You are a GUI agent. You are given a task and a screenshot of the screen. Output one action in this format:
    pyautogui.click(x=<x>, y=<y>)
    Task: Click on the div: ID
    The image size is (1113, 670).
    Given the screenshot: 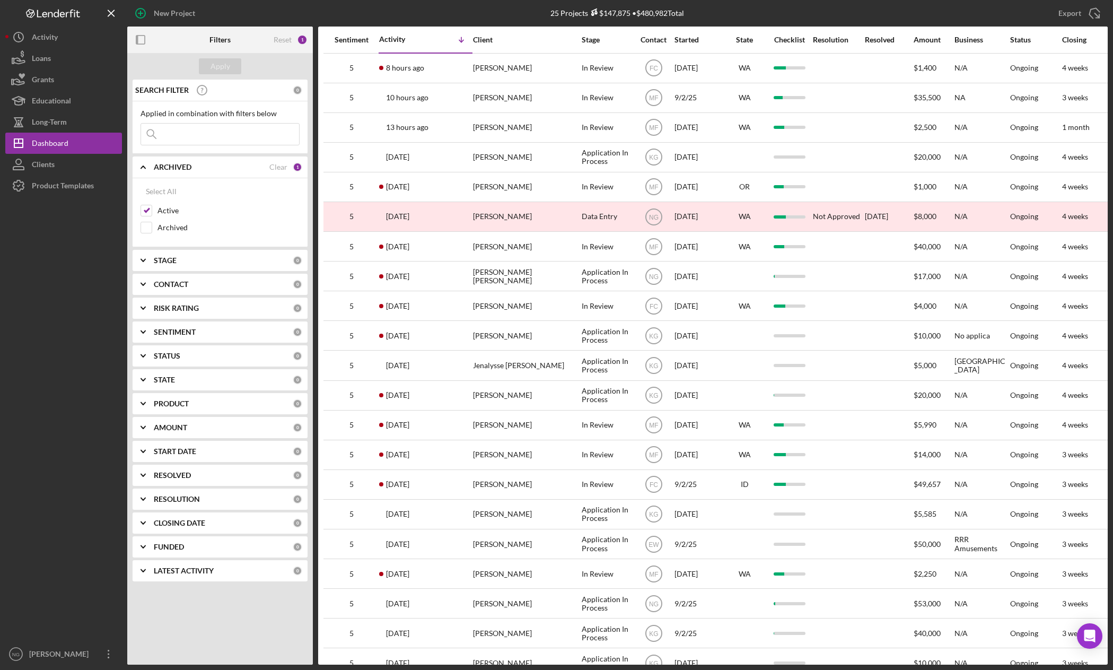 What is the action you would take?
    pyautogui.click(x=744, y=484)
    